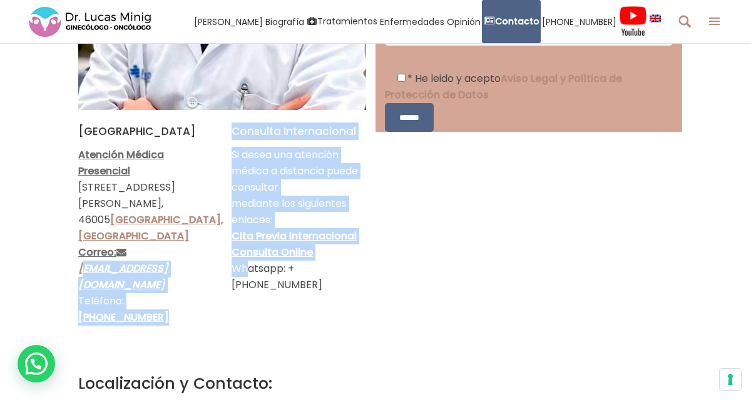 The width and height of the screenshot is (751, 400). Describe the element at coordinates (36, 364) in the screenshot. I see `div: WhatsApp contact` at that location.